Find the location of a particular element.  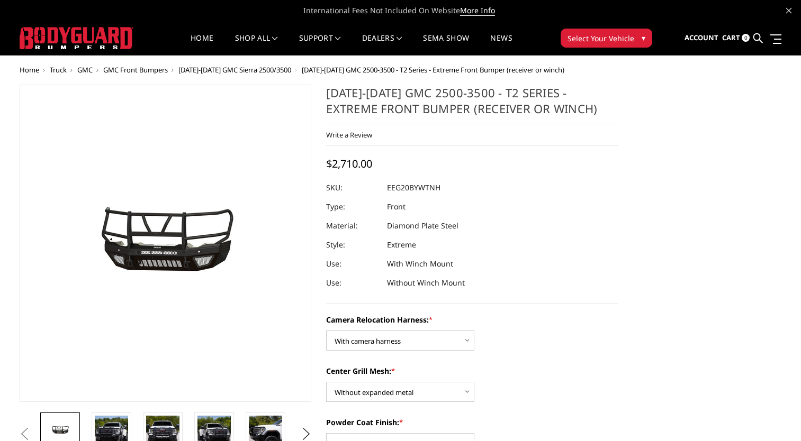

dd: Front is located at coordinates (396, 207).